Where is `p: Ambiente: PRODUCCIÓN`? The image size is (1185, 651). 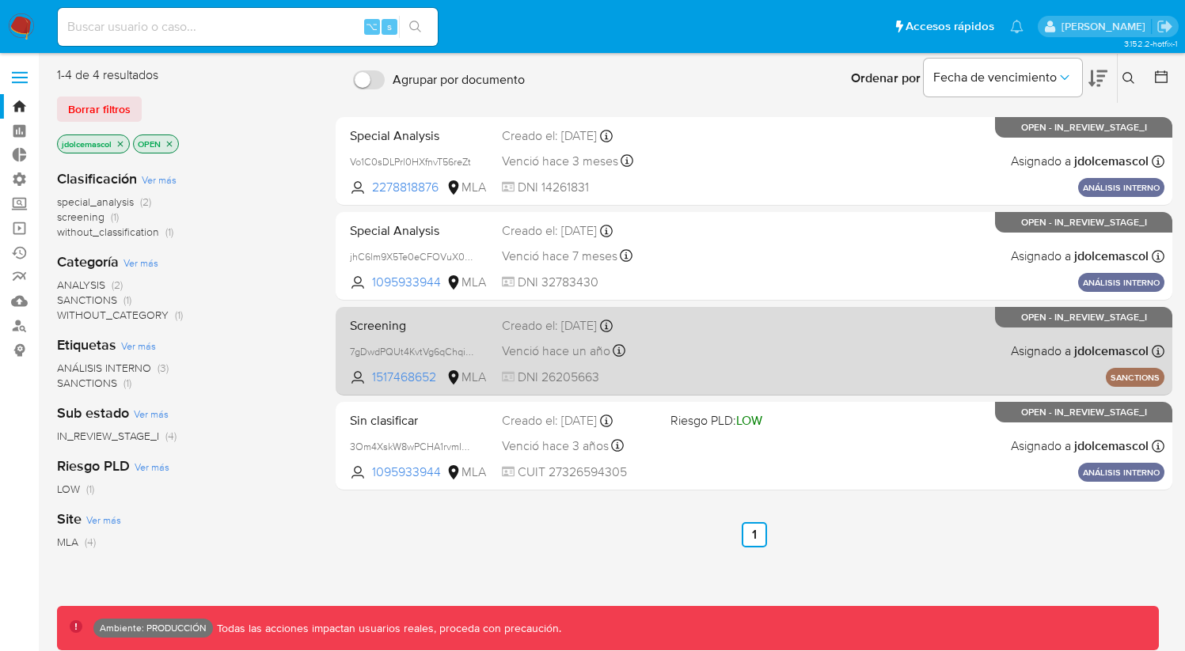 p: Ambiente: PRODUCCIÓN is located at coordinates (153, 628).